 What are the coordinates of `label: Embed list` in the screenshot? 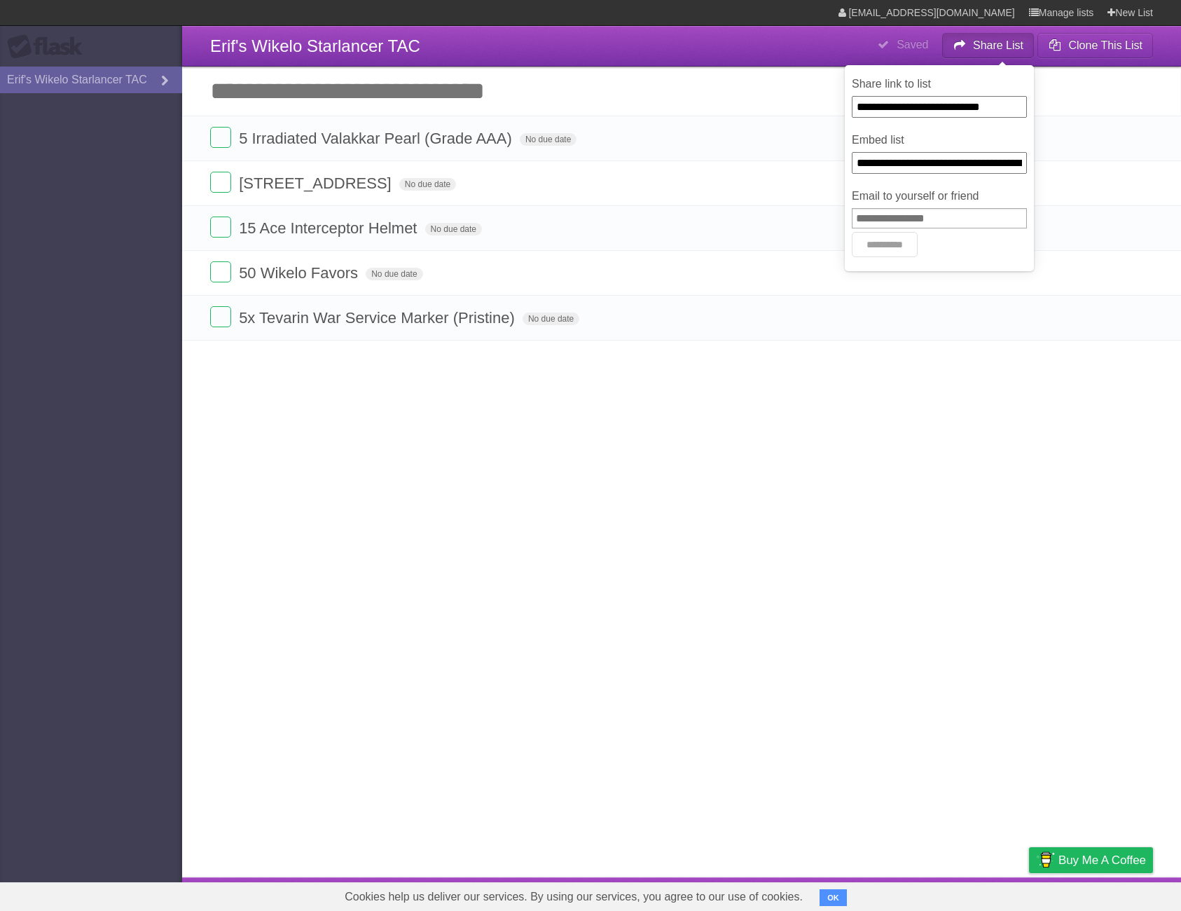 It's located at (939, 140).